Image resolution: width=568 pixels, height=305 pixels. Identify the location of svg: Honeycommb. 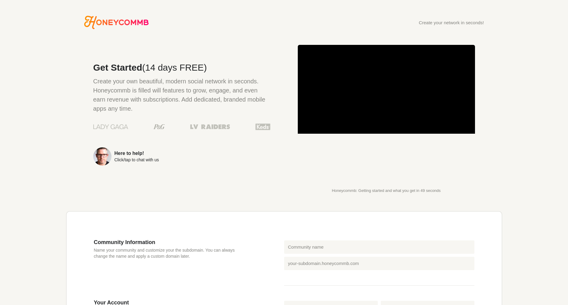
(116, 22).